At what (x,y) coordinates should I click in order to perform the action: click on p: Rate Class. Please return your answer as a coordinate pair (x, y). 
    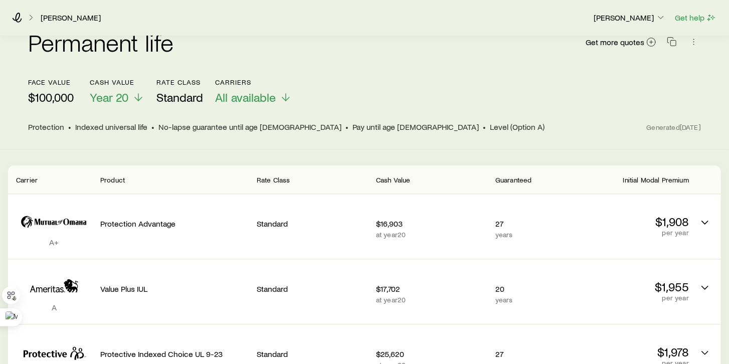
    Looking at the image, I should click on (180, 82).